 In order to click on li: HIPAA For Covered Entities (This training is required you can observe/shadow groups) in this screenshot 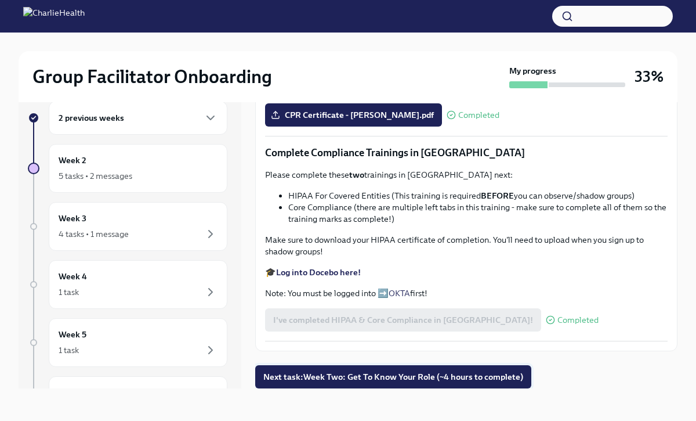, I will do `click(478, 196)`.